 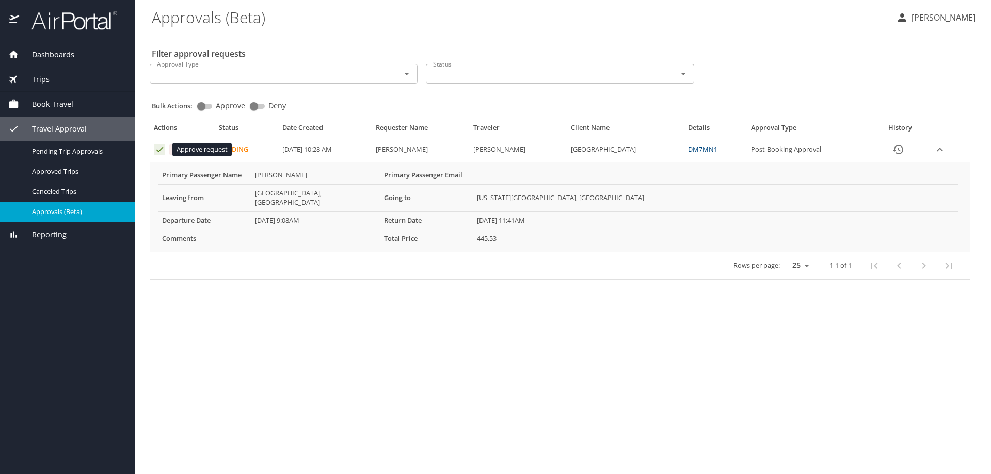 I want to click on th: History, so click(x=899, y=130).